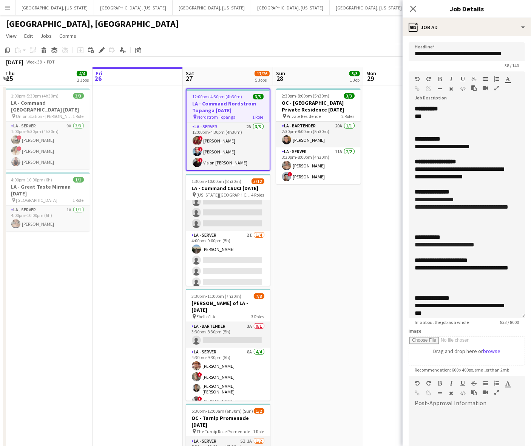 The image size is (531, 446). I want to click on span: 38 / 140, so click(512, 65).